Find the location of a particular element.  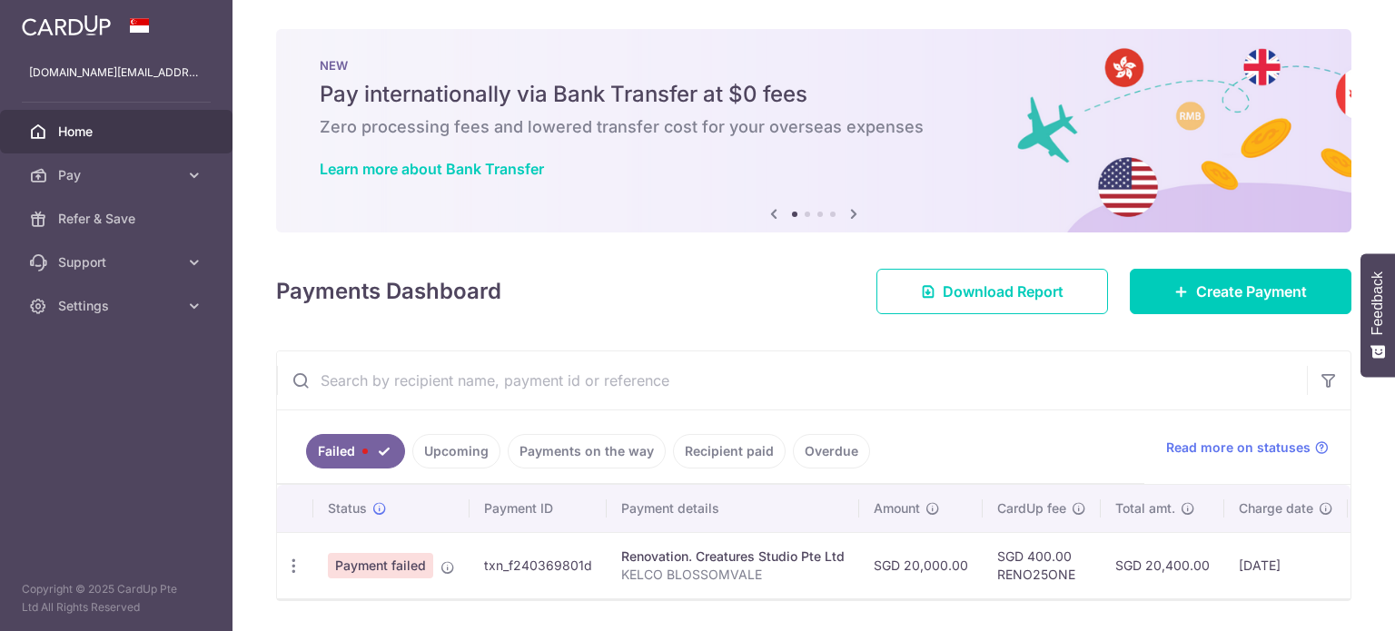

h5: Pay internationally via Bank Transfer at $0 fees is located at coordinates (814, 94).